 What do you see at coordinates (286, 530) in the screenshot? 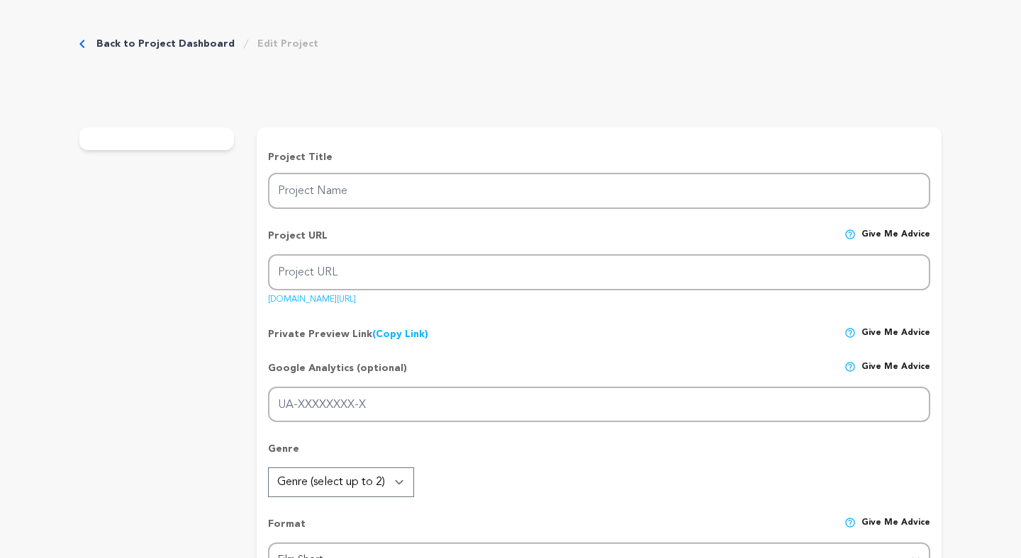
I see `p: Format` at bounding box center [286, 530].